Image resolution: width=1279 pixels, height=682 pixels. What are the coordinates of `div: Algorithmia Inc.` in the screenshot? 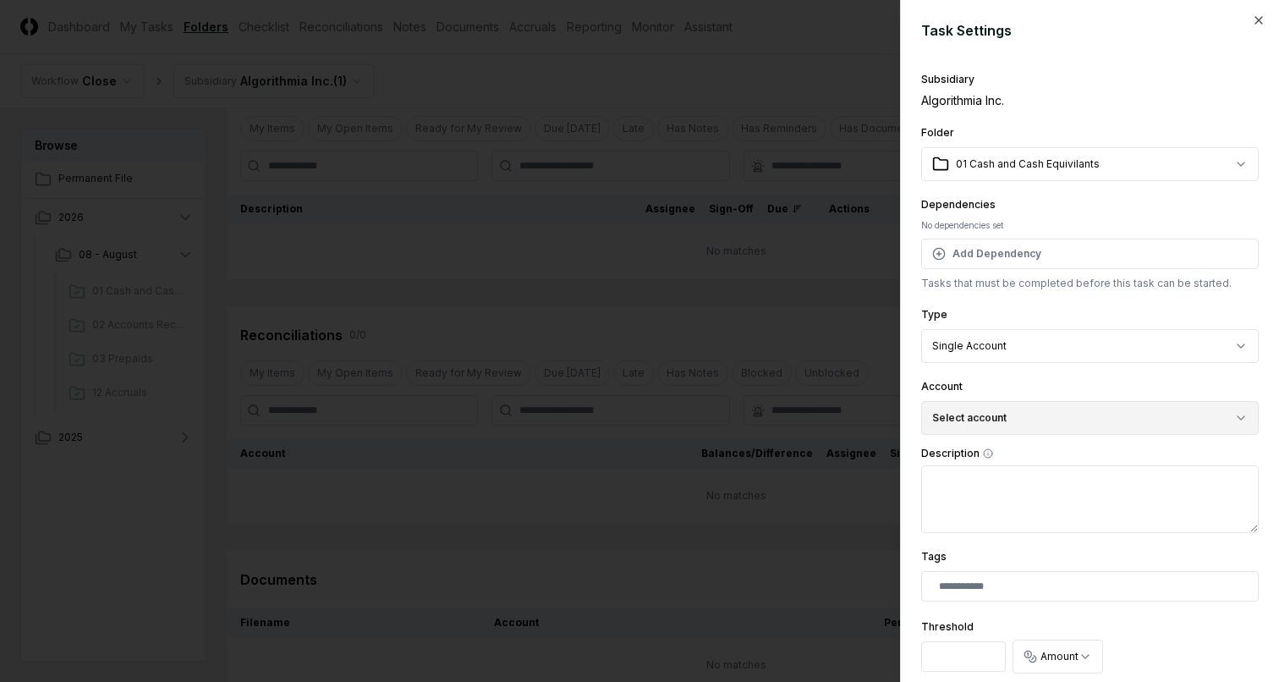 It's located at (1089, 100).